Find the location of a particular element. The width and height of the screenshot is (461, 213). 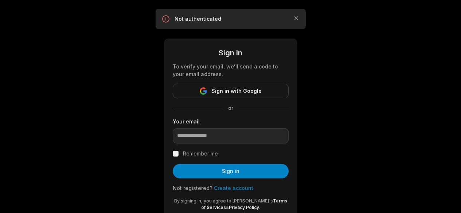

a: Terms of Services is located at coordinates (244, 204).